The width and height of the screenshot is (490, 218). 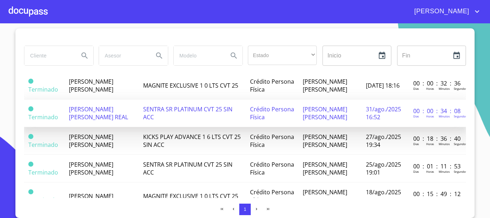 I want to click on p: 00 : 15 : 49 : 12, so click(x=437, y=194).